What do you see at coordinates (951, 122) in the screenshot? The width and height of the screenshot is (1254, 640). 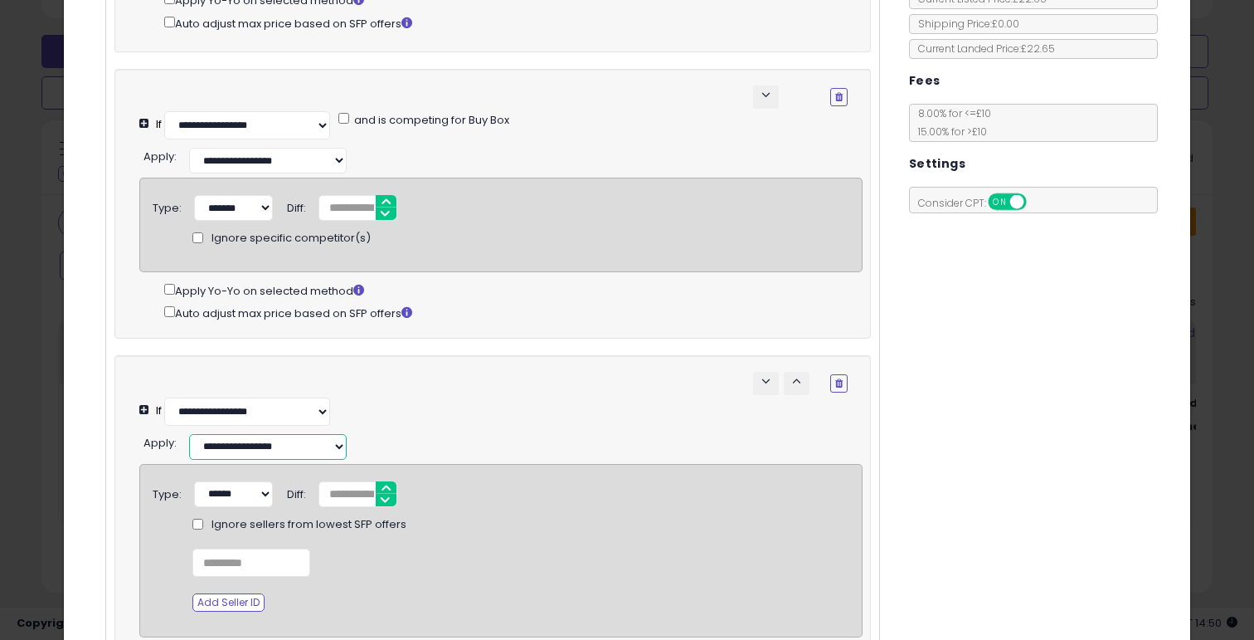 I see `span: 8.00 % for <= £10` at bounding box center [951, 122].